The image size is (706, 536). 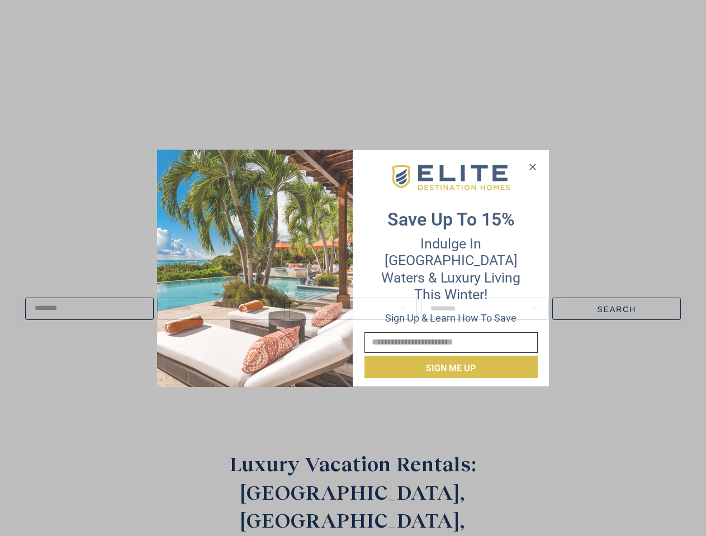 What do you see at coordinates (255, 268) in the screenshot?
I see `img: Desktop-Opt-in-2025-01-10T154433.560.png` at bounding box center [255, 268].